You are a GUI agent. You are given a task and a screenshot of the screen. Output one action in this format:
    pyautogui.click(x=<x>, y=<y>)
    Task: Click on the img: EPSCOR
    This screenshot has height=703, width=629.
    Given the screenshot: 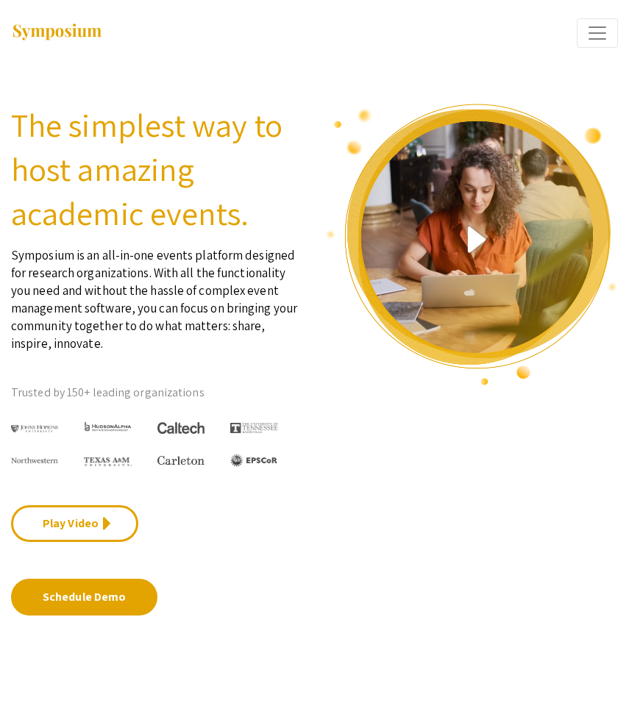 What is the action you would take?
    pyautogui.click(x=254, y=460)
    